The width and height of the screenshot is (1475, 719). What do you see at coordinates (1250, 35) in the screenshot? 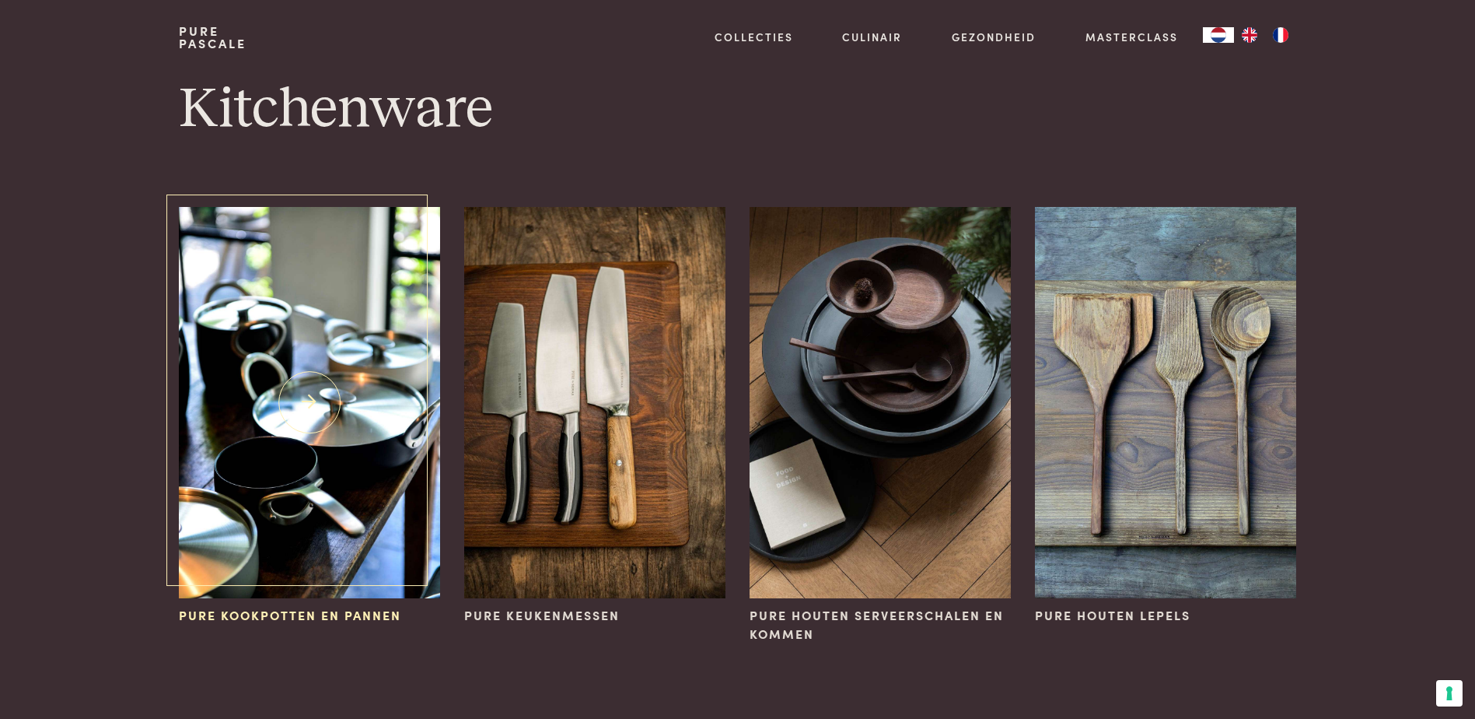
I see `aside: Language selected: Nederlands` at bounding box center [1250, 35].